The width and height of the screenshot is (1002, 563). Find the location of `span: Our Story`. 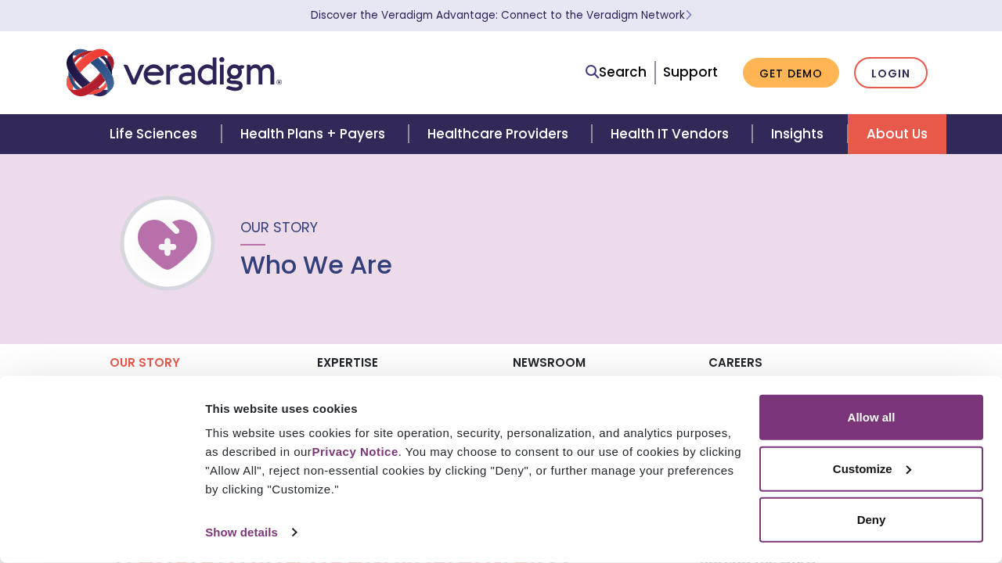

span: Our Story is located at coordinates (279, 227).